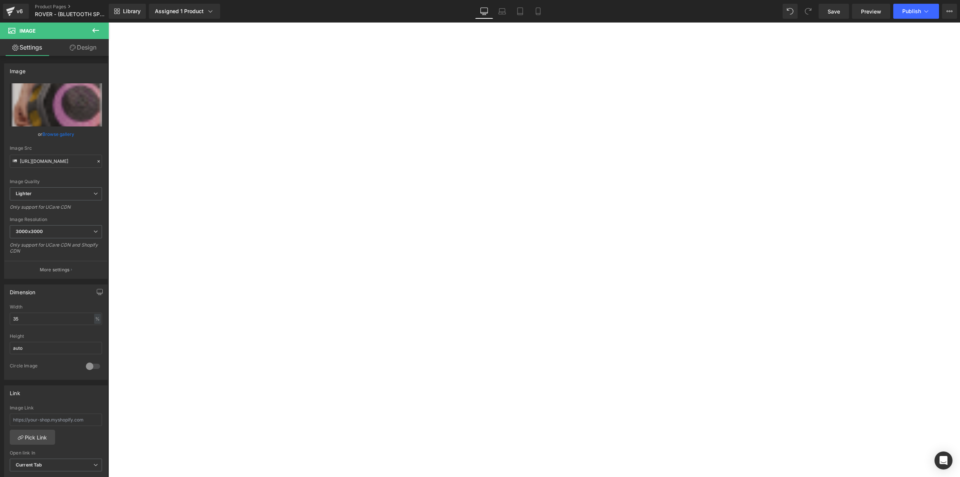 This screenshot has height=477, width=960. Describe the element at coordinates (834, 11) in the screenshot. I see `span: Save` at that location.